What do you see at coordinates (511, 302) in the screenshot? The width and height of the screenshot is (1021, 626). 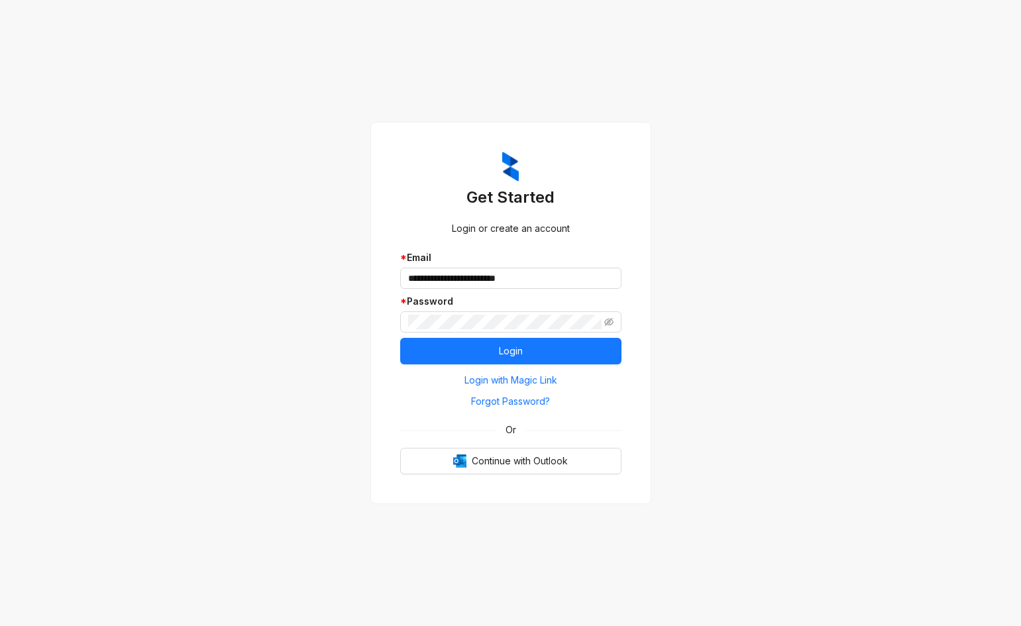 I see `div: Password` at bounding box center [511, 302].